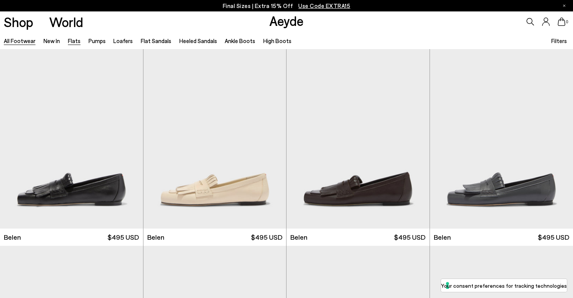  I want to click on a: Heeled Sandals, so click(198, 41).